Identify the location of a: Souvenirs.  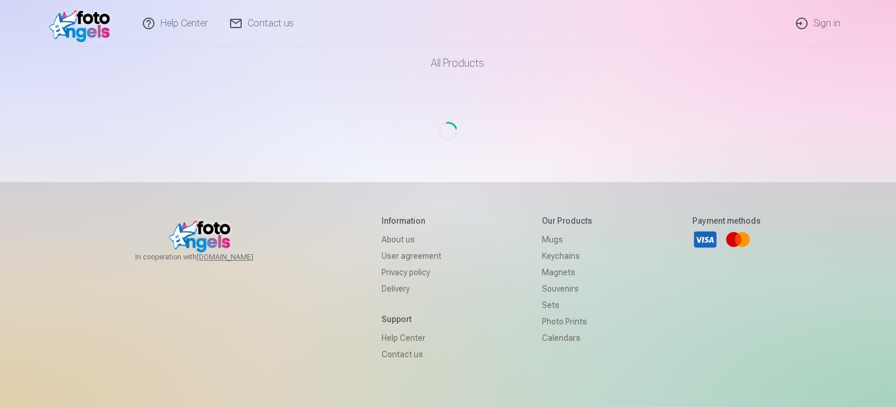
(567, 289).